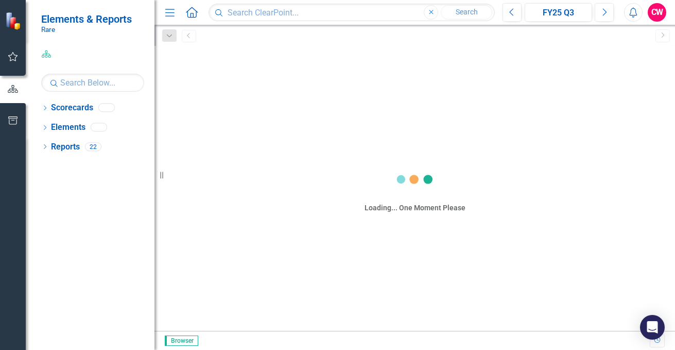 The height and width of the screenshot is (350, 675). I want to click on a: Elements, so click(68, 127).